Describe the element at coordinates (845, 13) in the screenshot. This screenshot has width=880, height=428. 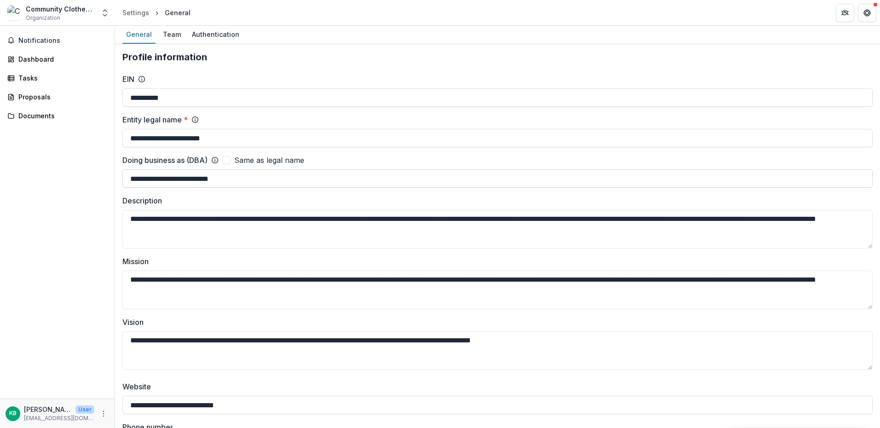
I see `button: Partners` at that location.